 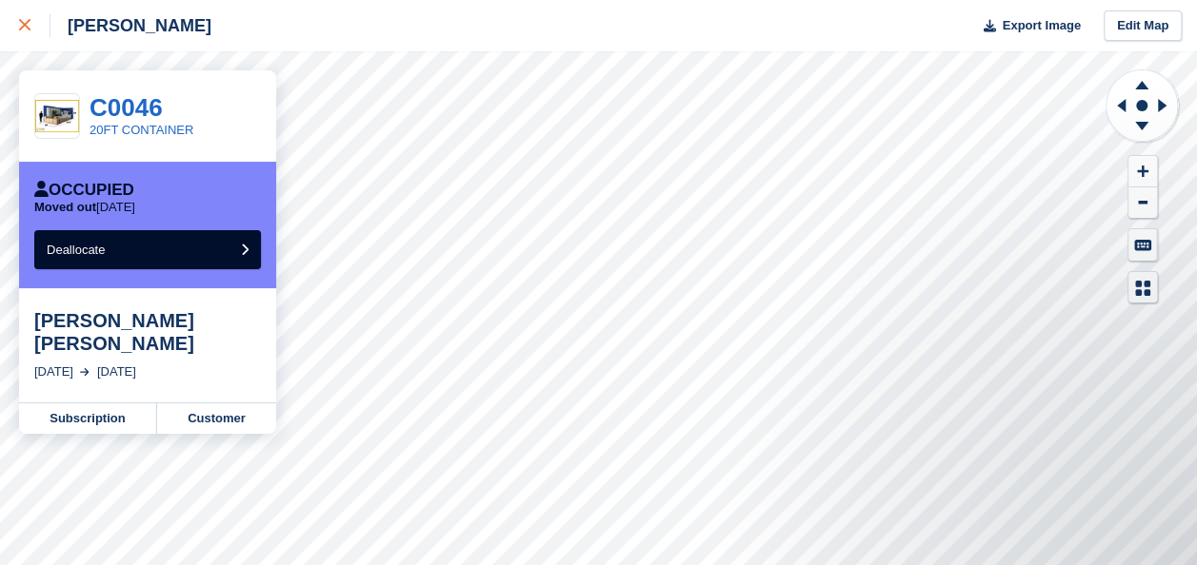 I want to click on button: Export Image, so click(x=1026, y=26).